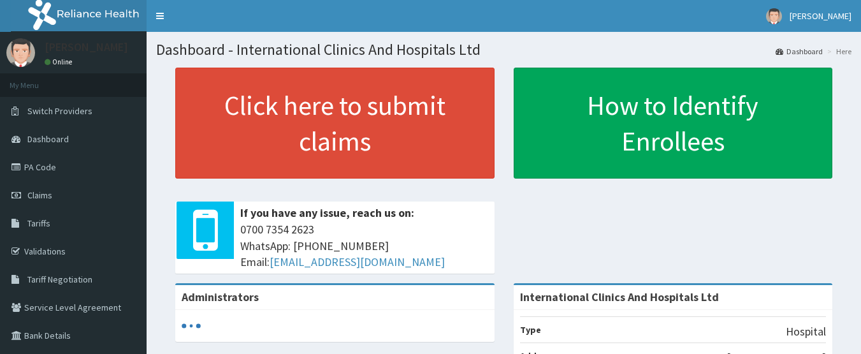 This screenshot has height=354, width=861. I want to click on span: Claims, so click(40, 195).